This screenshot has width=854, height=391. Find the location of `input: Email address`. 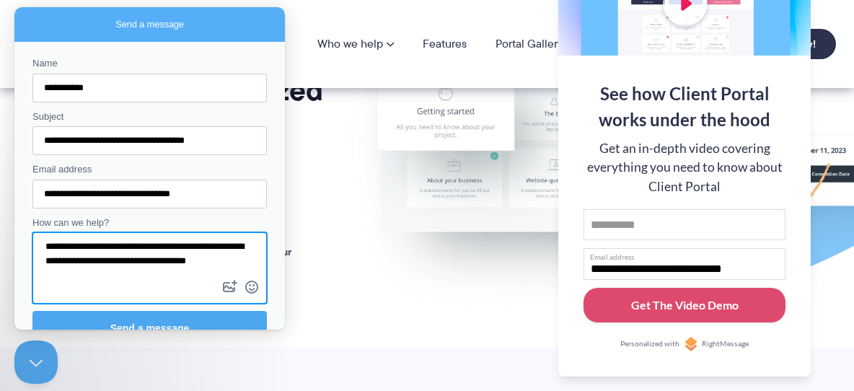

input: Email address is located at coordinates (685, 264).